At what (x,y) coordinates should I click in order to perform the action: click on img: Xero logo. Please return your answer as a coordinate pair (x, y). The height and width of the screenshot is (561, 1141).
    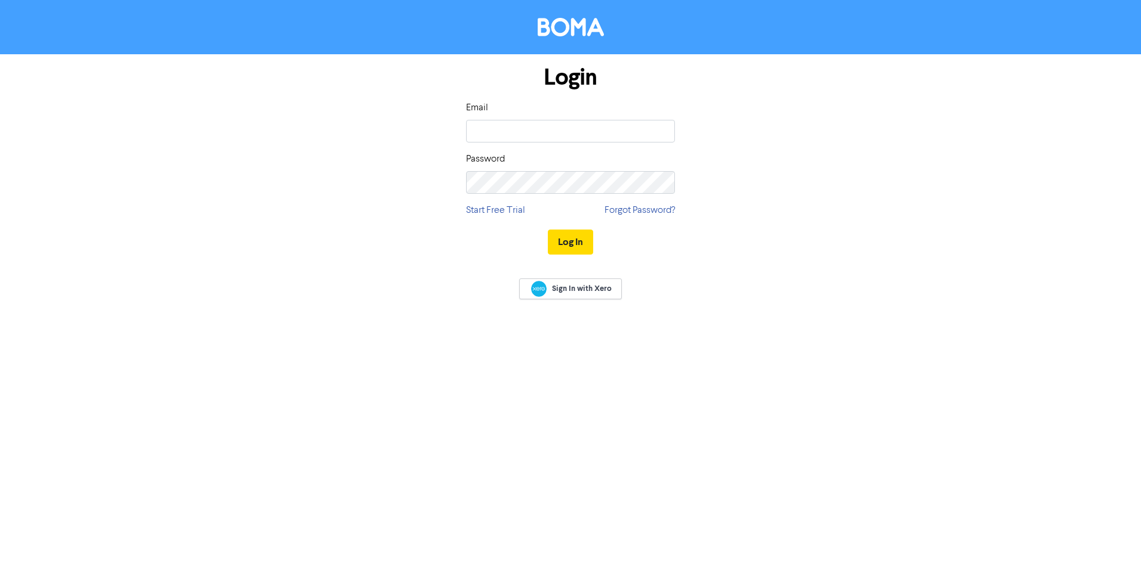
    Looking at the image, I should click on (539, 289).